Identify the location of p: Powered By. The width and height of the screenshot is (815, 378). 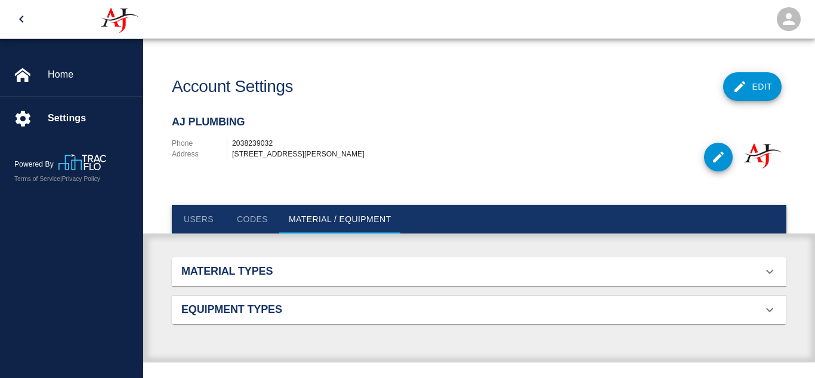
(36, 164).